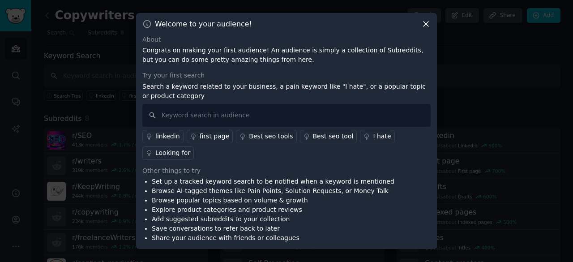 The width and height of the screenshot is (573, 262). Describe the element at coordinates (271, 136) in the screenshot. I see `div: Best seo tools` at that location.